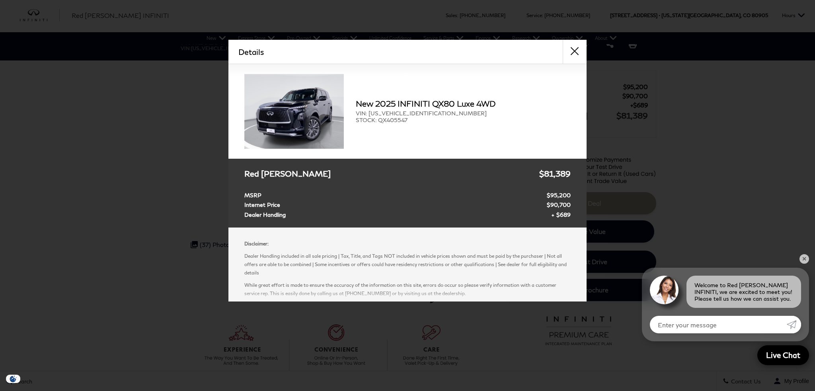 The image size is (815, 391). Describe the element at coordinates (561, 215) in the screenshot. I see `span: $689` at that location.